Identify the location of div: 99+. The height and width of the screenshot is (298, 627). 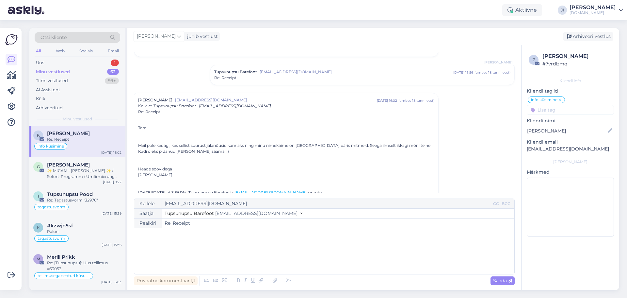
(112, 81).